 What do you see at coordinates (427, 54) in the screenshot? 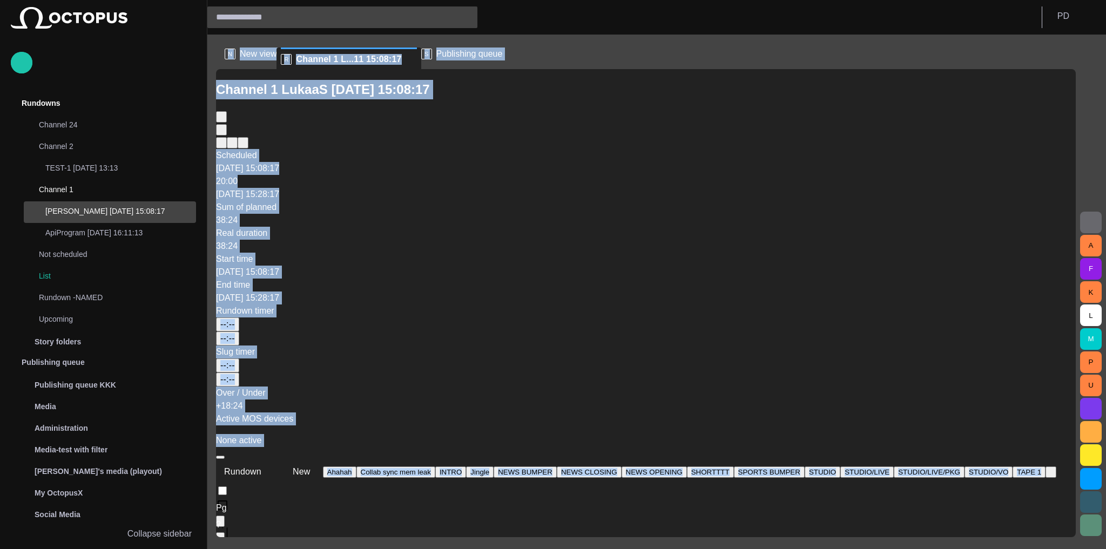
I see `p: S` at bounding box center [427, 54].